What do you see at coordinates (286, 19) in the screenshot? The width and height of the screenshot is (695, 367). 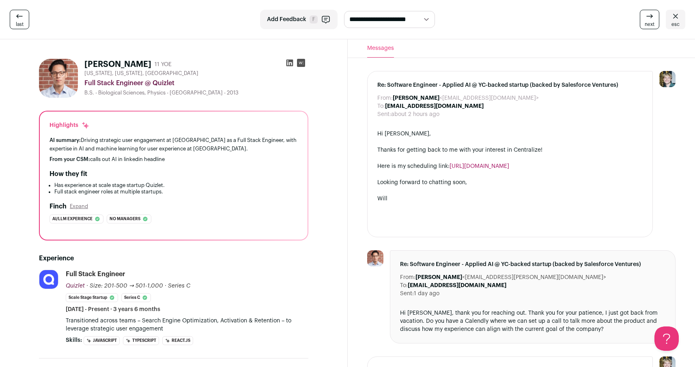 I see `span: Add Feedback` at bounding box center [286, 19].